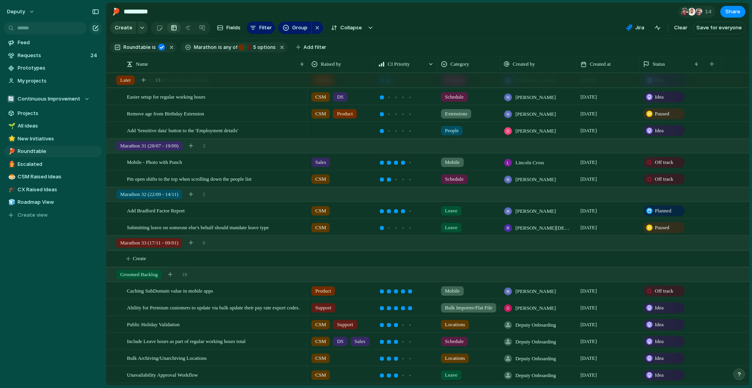  Describe the element at coordinates (58, 164) in the screenshot. I see `span: Escalated` at that location.